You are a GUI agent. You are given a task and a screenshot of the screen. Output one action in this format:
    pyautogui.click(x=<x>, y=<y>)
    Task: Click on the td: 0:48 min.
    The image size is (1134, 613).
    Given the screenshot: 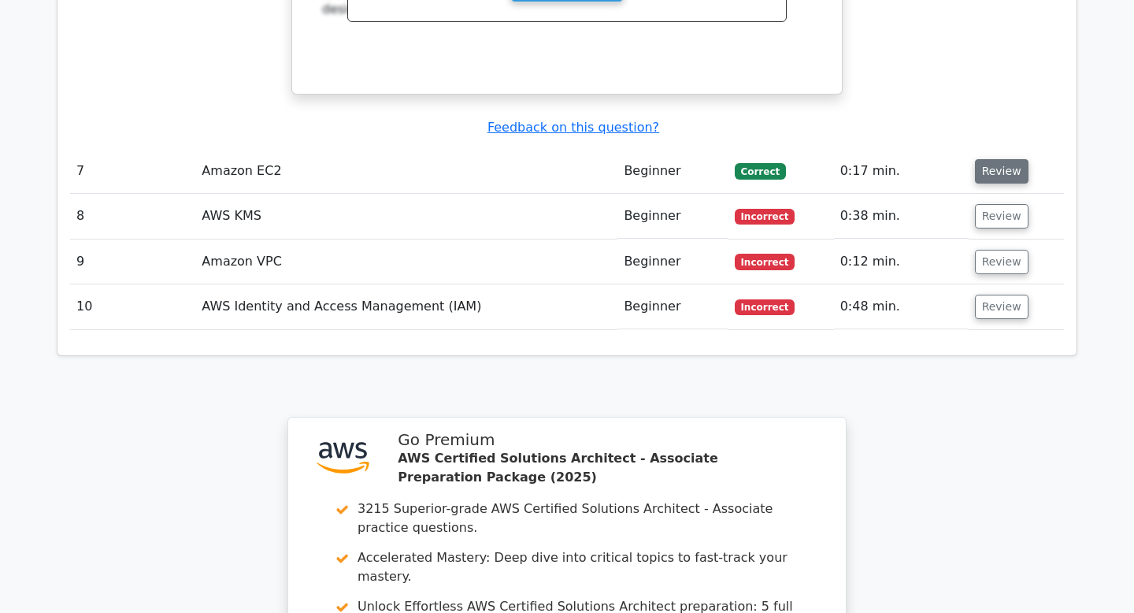 What is the action you would take?
    pyautogui.click(x=901, y=306)
    